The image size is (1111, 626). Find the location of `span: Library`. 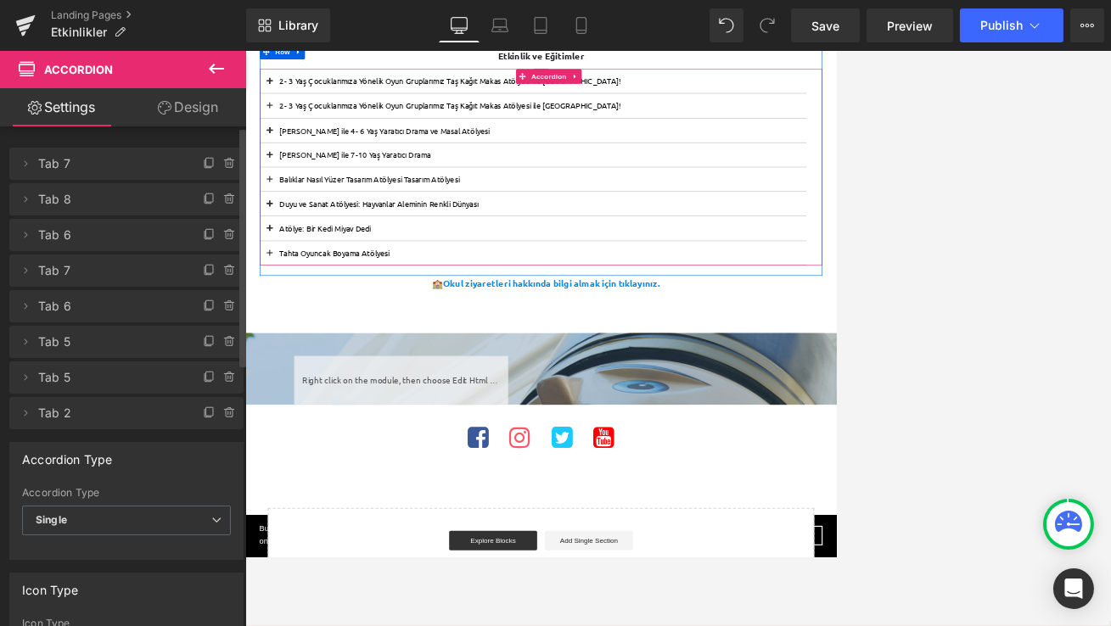

span: Library is located at coordinates (298, 25).